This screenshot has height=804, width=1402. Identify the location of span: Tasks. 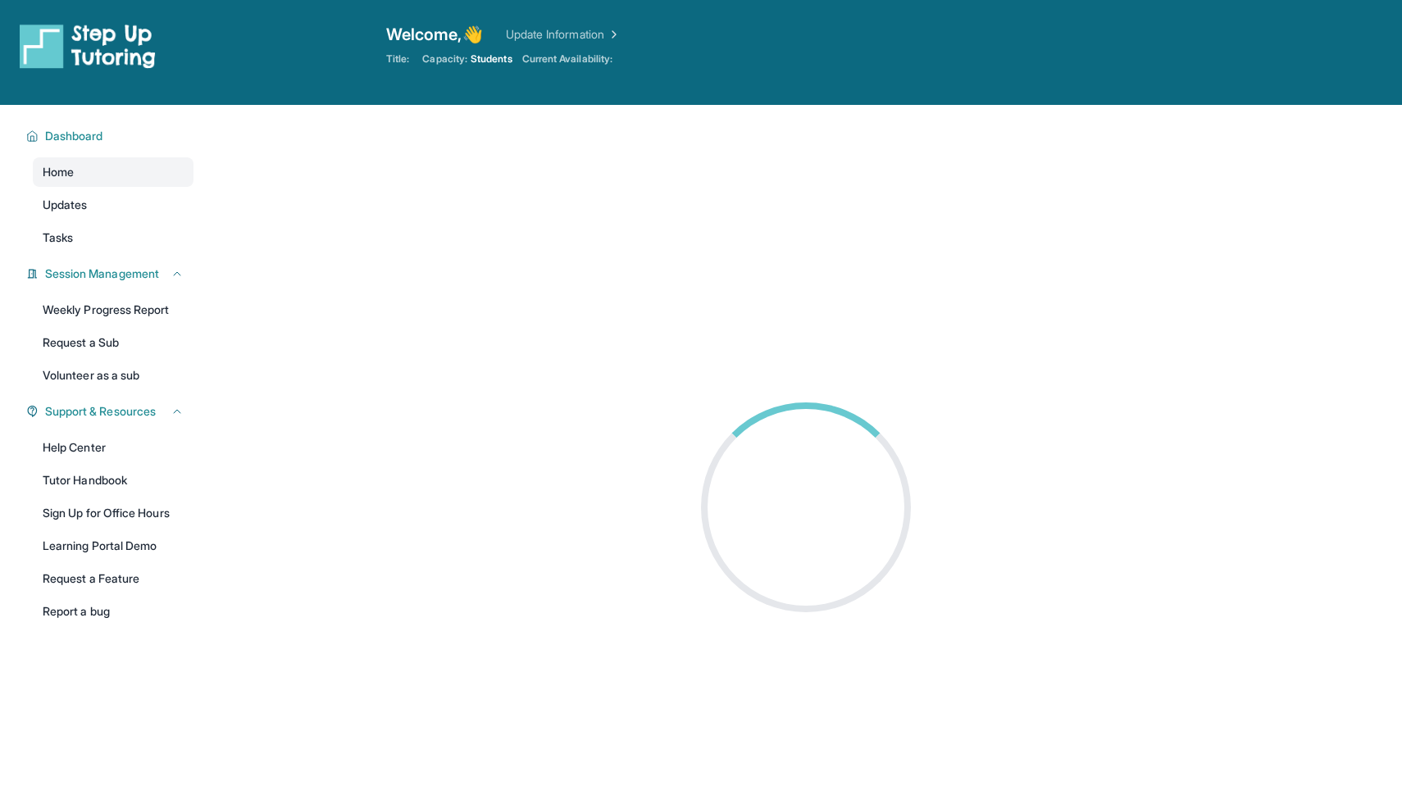
(57, 238).